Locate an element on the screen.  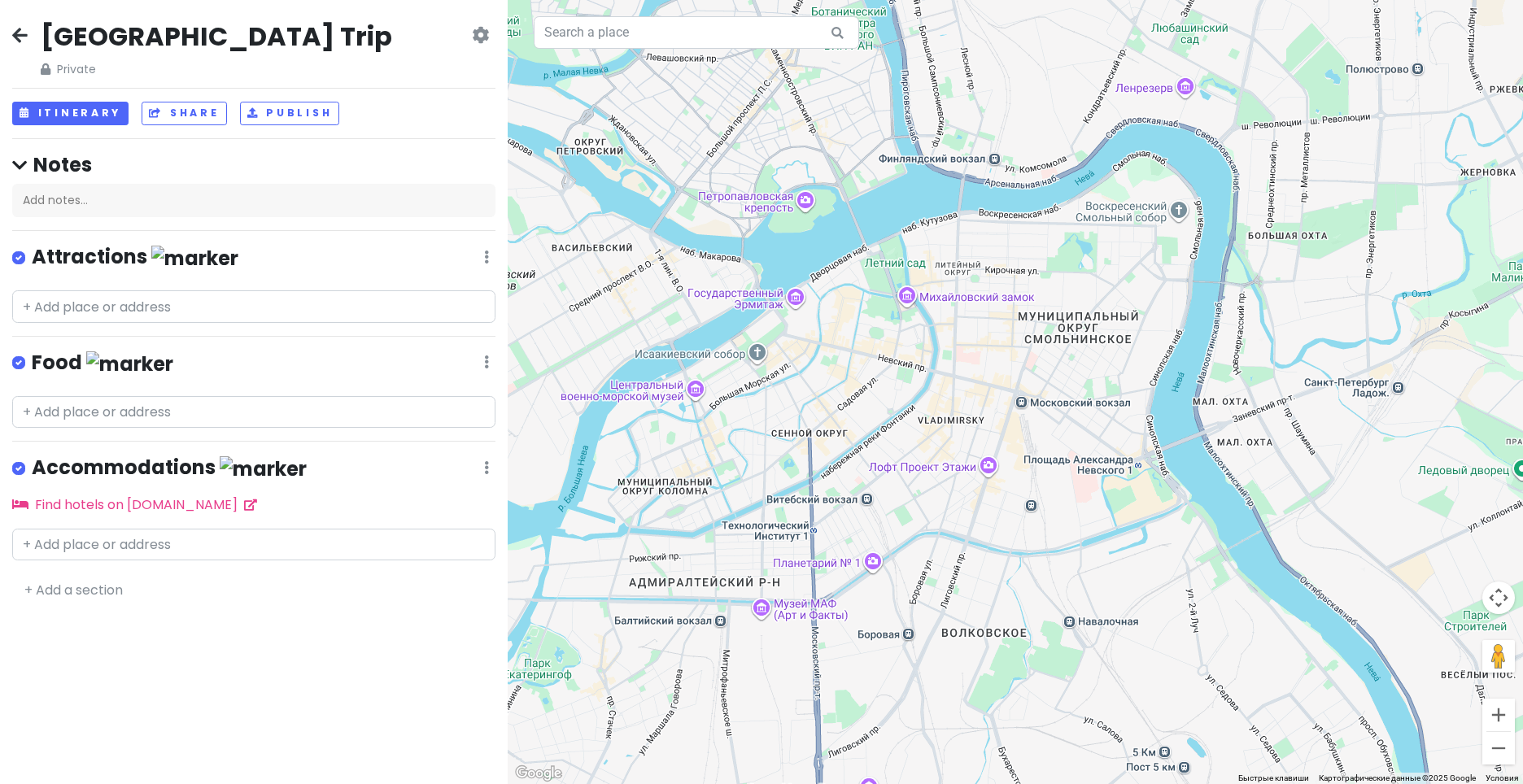
span: Private is located at coordinates (217, 69).